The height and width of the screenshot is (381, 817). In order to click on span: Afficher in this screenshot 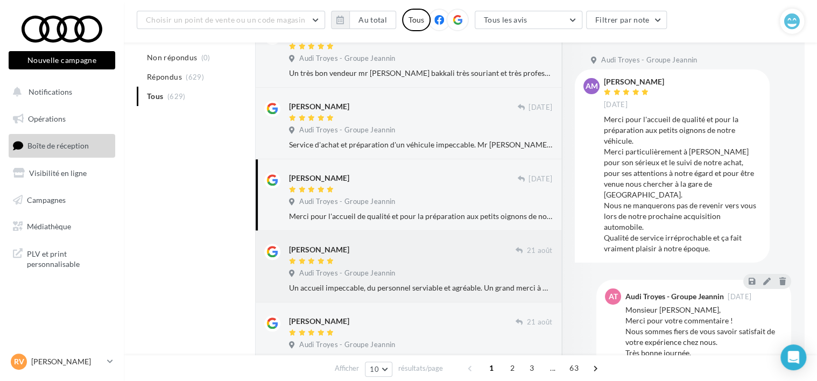, I will do `click(347, 368)`.